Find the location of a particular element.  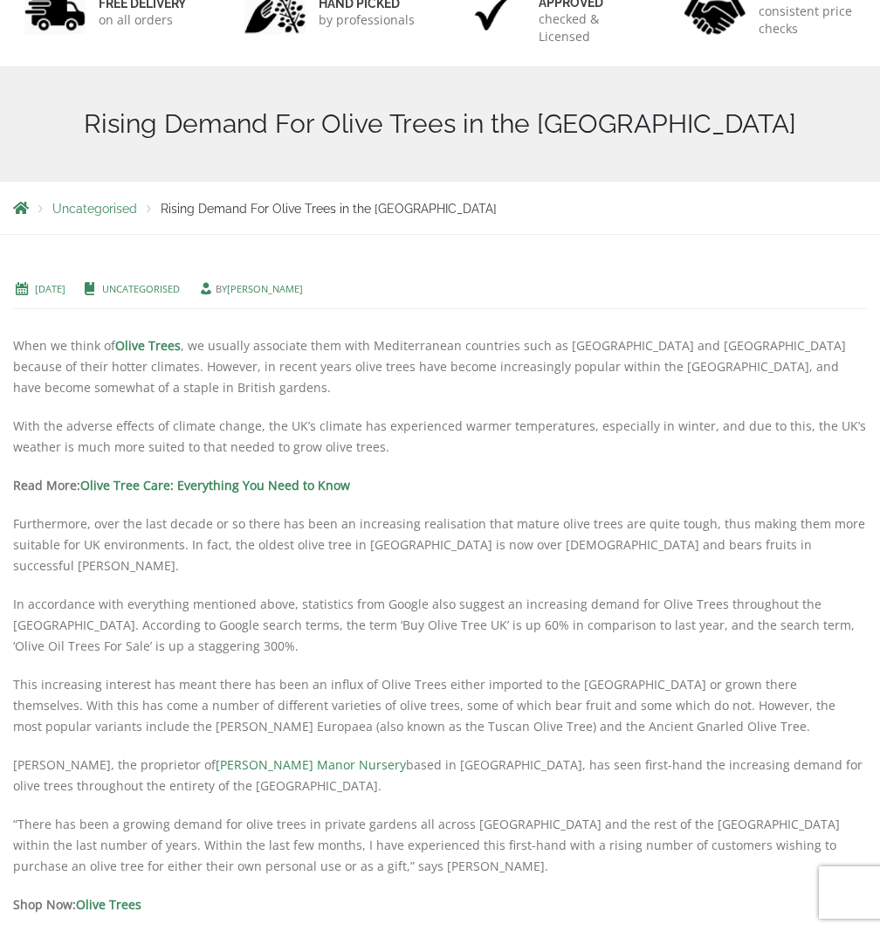

p: In accordance with everything mentioned above, statistics from Google also suggest an increasing ... is located at coordinates (440, 625).